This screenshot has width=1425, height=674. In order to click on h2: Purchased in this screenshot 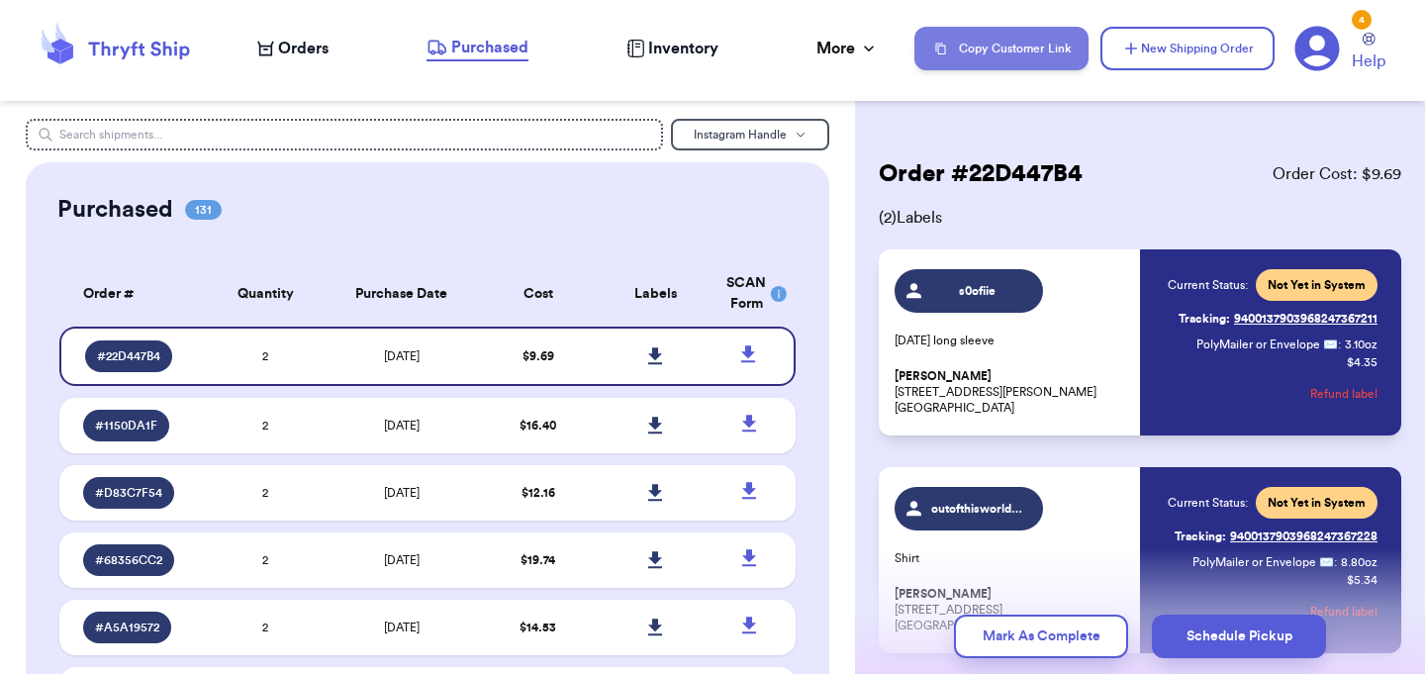, I will do `click(115, 210)`.